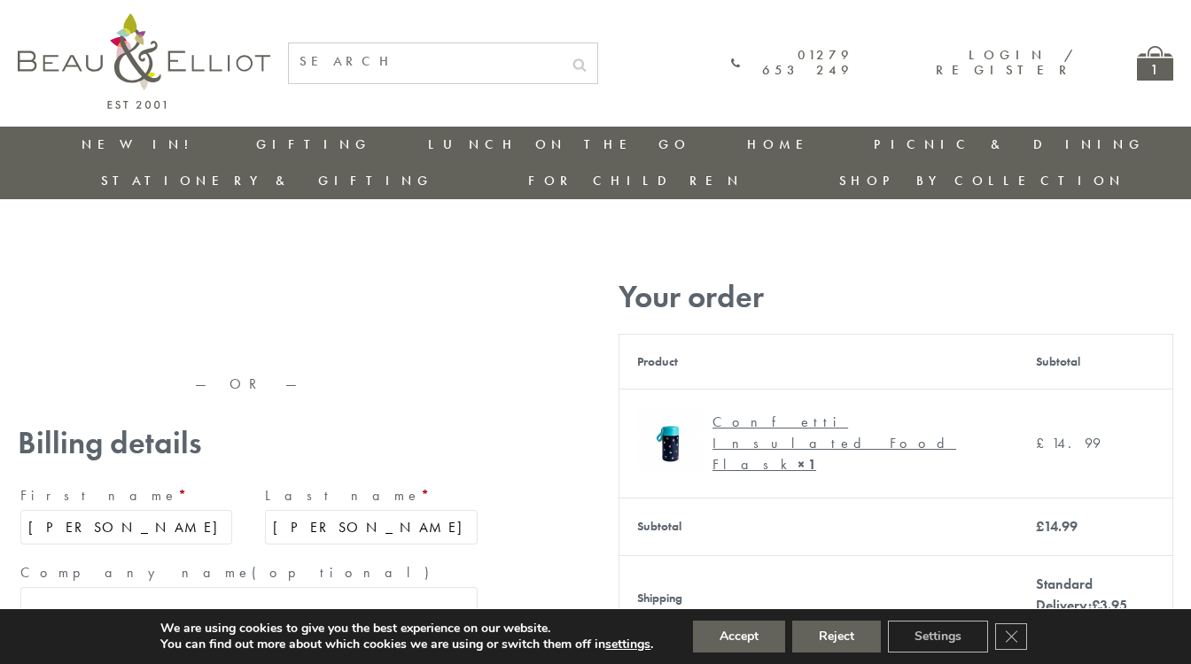 This screenshot has width=1191, height=664. What do you see at coordinates (819, 444) in the screenshot?
I see `a: Insulated food flask Confetti Insulated Food Flask× 1` at bounding box center [819, 444].